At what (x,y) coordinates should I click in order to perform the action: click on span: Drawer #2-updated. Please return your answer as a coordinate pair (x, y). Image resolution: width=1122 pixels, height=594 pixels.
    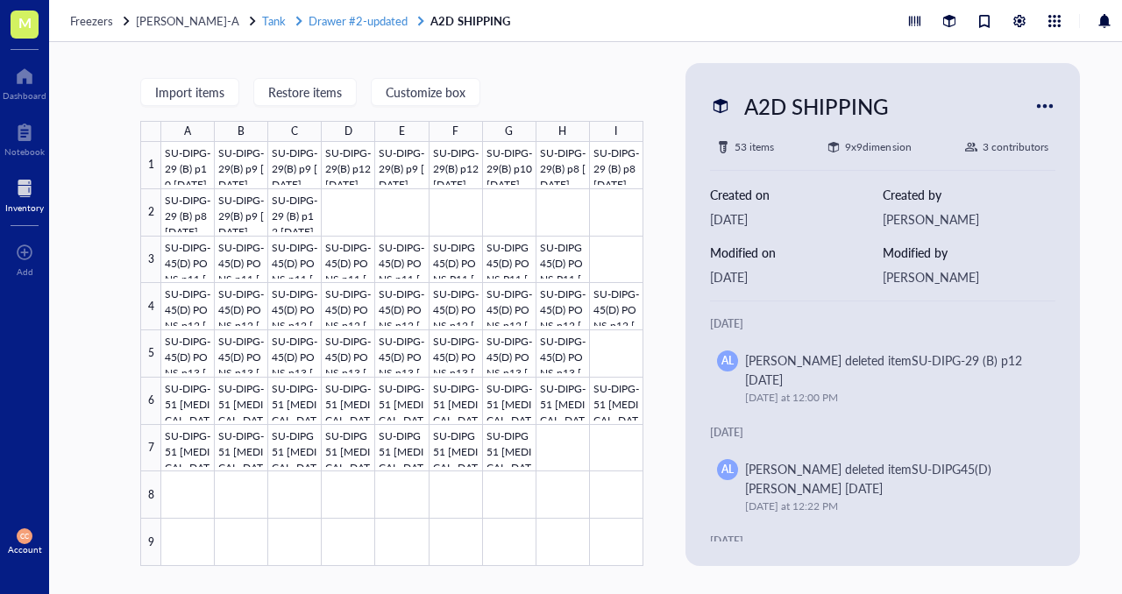
    Looking at the image, I should click on (358, 20).